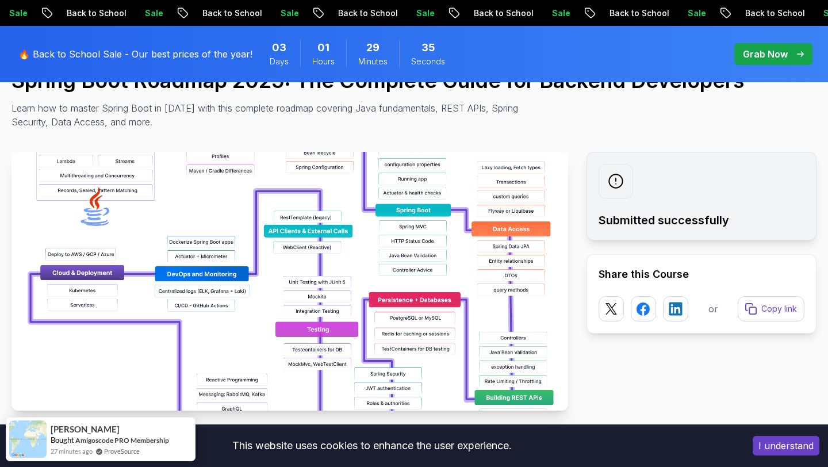  Describe the element at coordinates (786, 446) in the screenshot. I see `button: Accept cookies` at that location.